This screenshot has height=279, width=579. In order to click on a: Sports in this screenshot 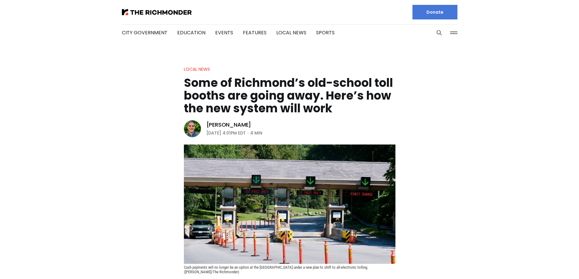, I will do `click(325, 33)`.